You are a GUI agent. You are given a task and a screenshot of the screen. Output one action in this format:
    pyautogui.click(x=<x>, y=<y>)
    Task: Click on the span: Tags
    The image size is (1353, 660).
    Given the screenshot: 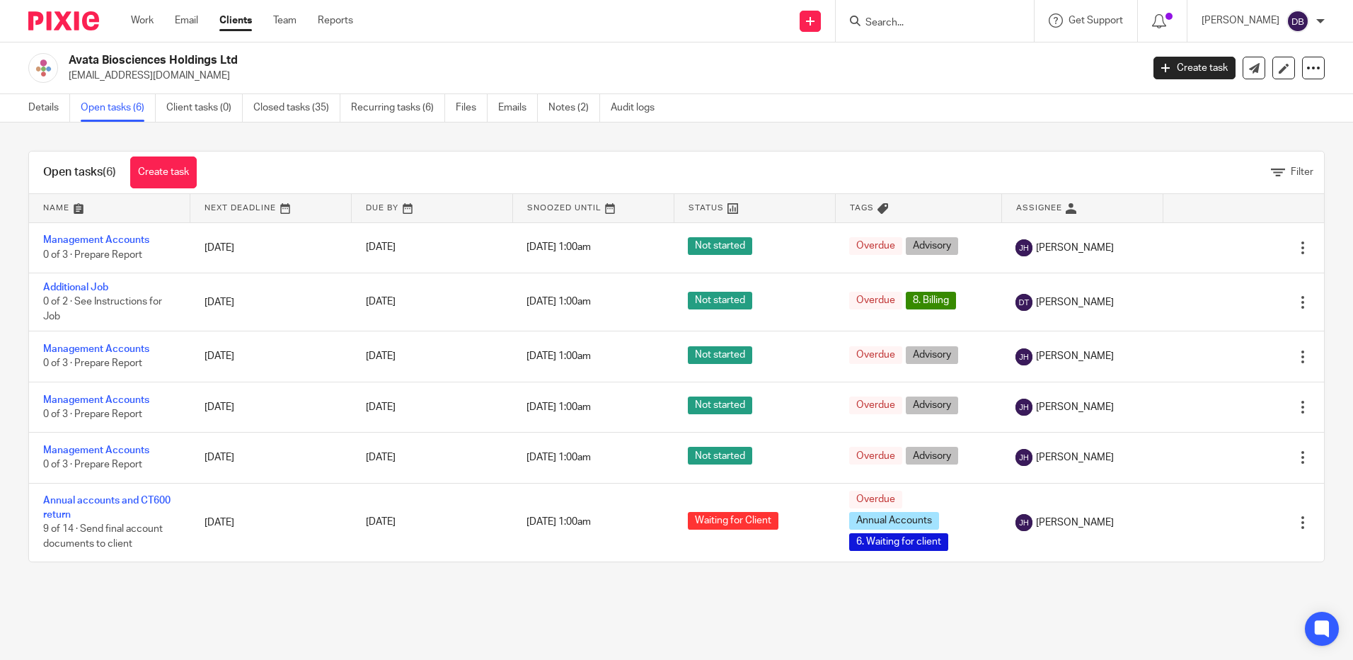 What is the action you would take?
    pyautogui.click(x=862, y=207)
    